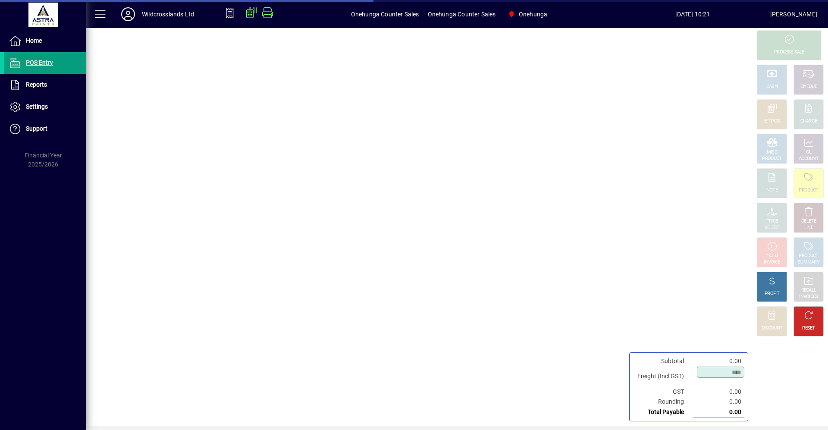  I want to click on td: Freight (Incl GST), so click(663, 376).